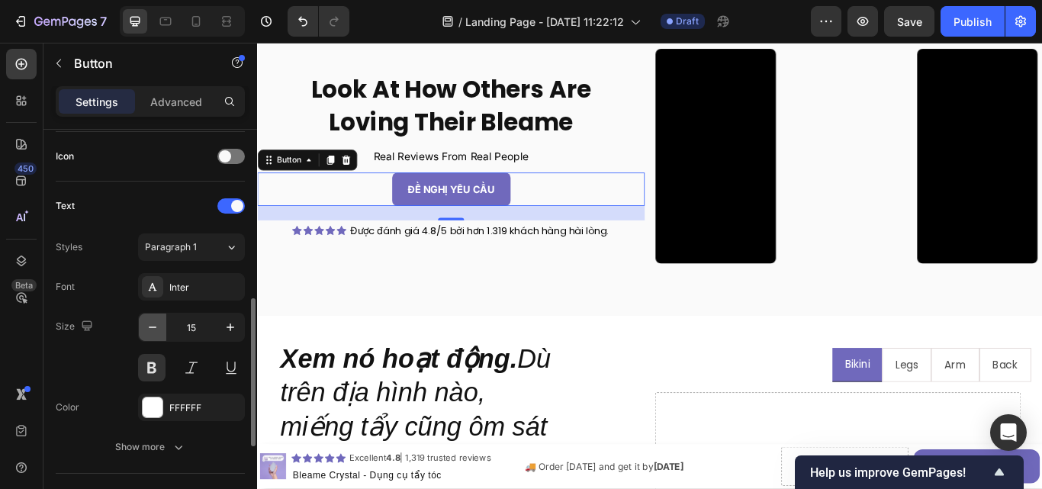 This screenshot has height=489, width=1042. What do you see at coordinates (909, 21) in the screenshot?
I see `button: Save` at bounding box center [909, 21].